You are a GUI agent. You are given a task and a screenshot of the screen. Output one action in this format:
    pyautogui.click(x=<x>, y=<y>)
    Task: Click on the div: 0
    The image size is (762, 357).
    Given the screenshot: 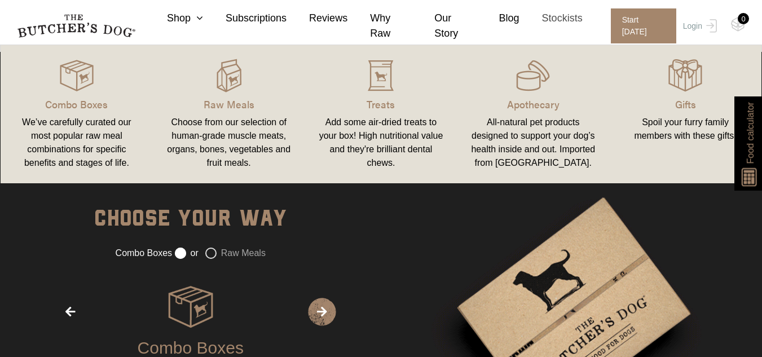 What is the action you would take?
    pyautogui.click(x=744, y=19)
    